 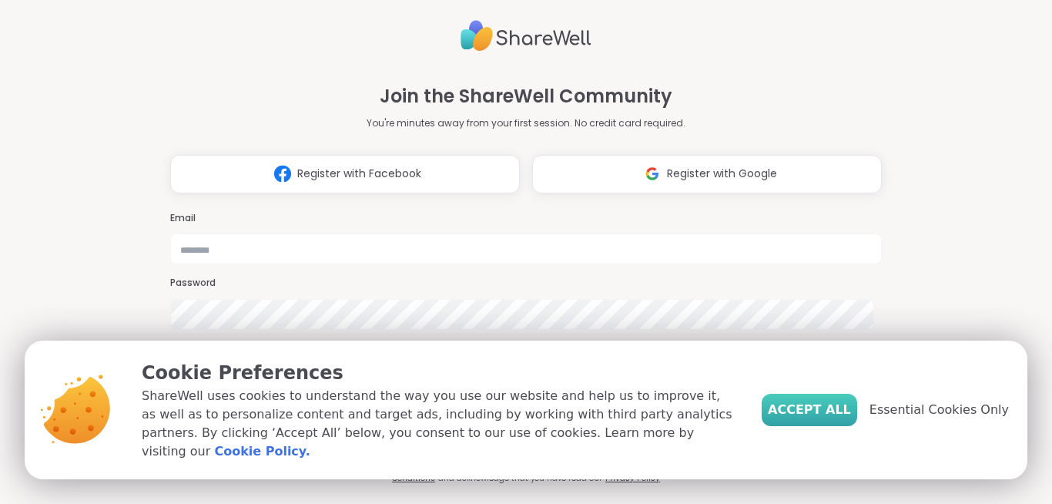 What do you see at coordinates (526, 123) in the screenshot?
I see `p: You're minutes away from your first session. No credit card required.` at bounding box center [526, 123].